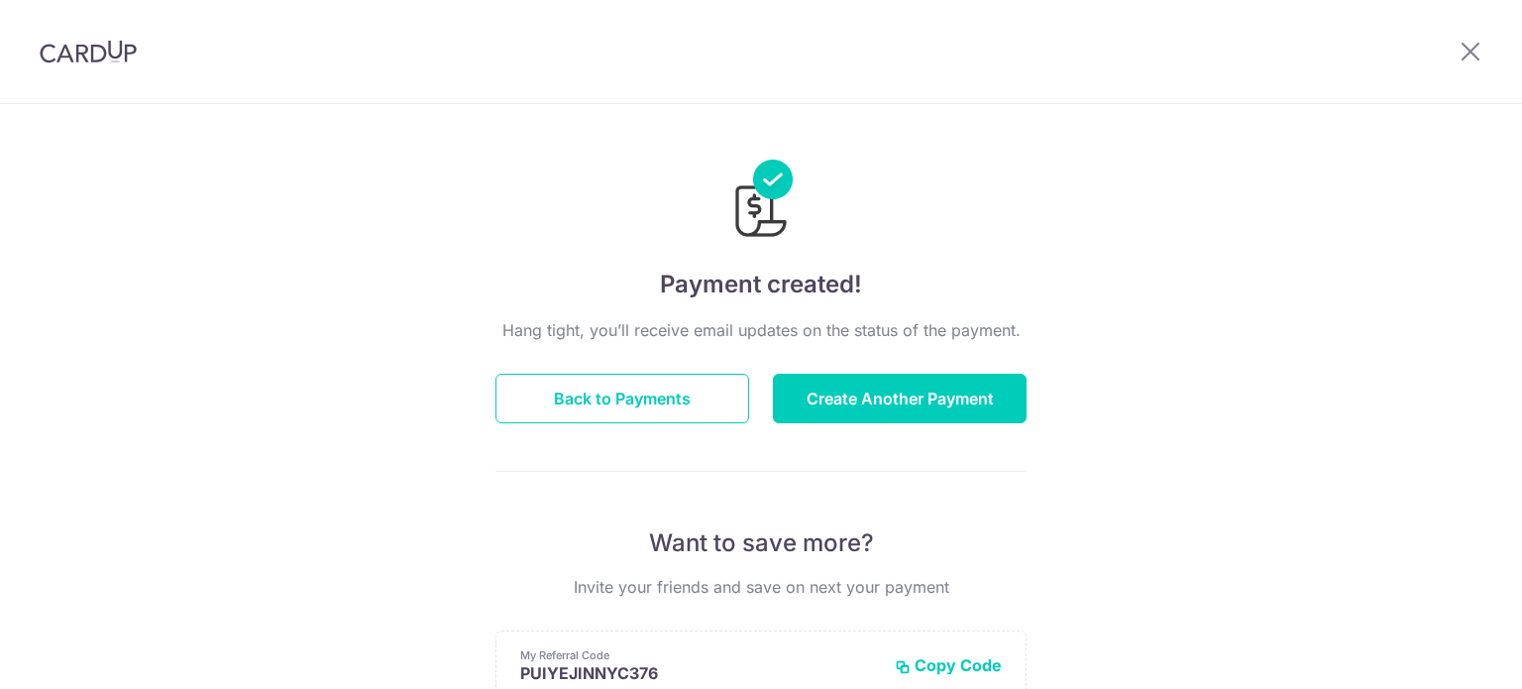 Image resolution: width=1522 pixels, height=689 pixels. I want to click on img: Payments, so click(761, 201).